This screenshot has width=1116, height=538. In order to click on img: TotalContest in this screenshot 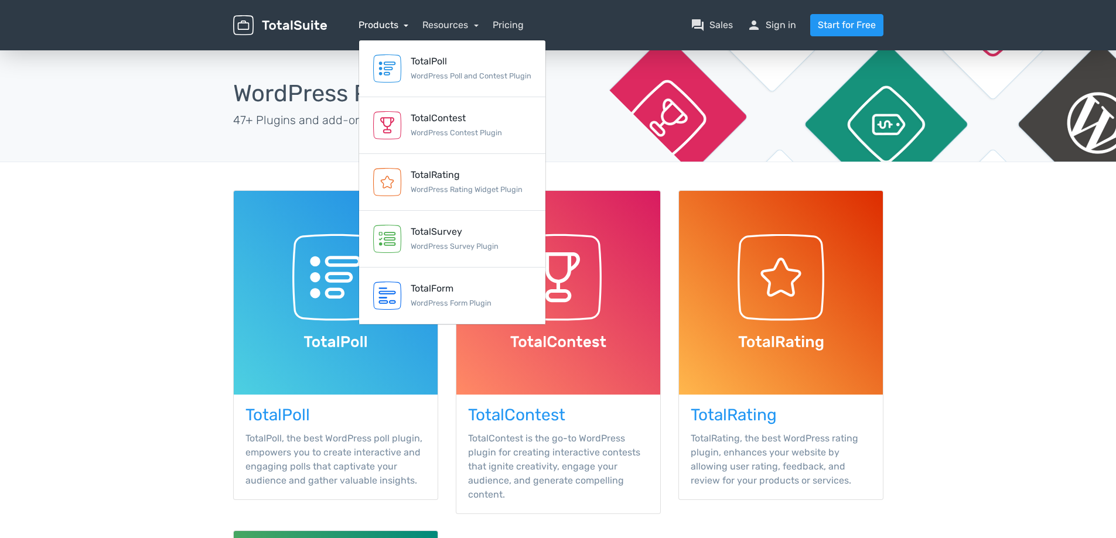, I will do `click(387, 125)`.